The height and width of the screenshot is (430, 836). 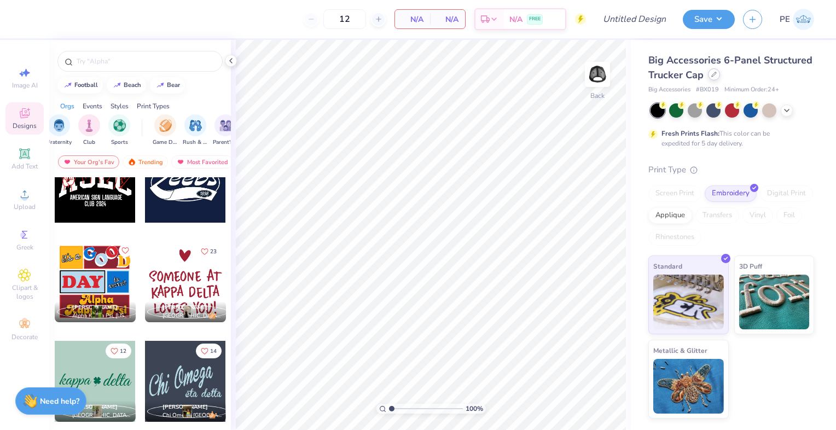 I want to click on span: Big Accessories, so click(x=669, y=90).